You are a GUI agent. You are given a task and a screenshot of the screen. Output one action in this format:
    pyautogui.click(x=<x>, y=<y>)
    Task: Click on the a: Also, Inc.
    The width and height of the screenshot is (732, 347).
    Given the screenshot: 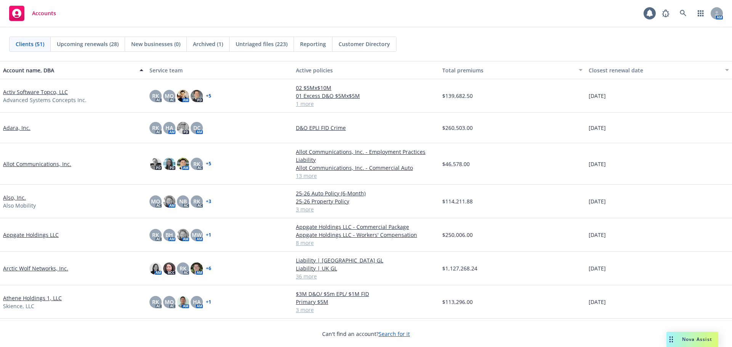 What is the action you would take?
    pyautogui.click(x=14, y=197)
    